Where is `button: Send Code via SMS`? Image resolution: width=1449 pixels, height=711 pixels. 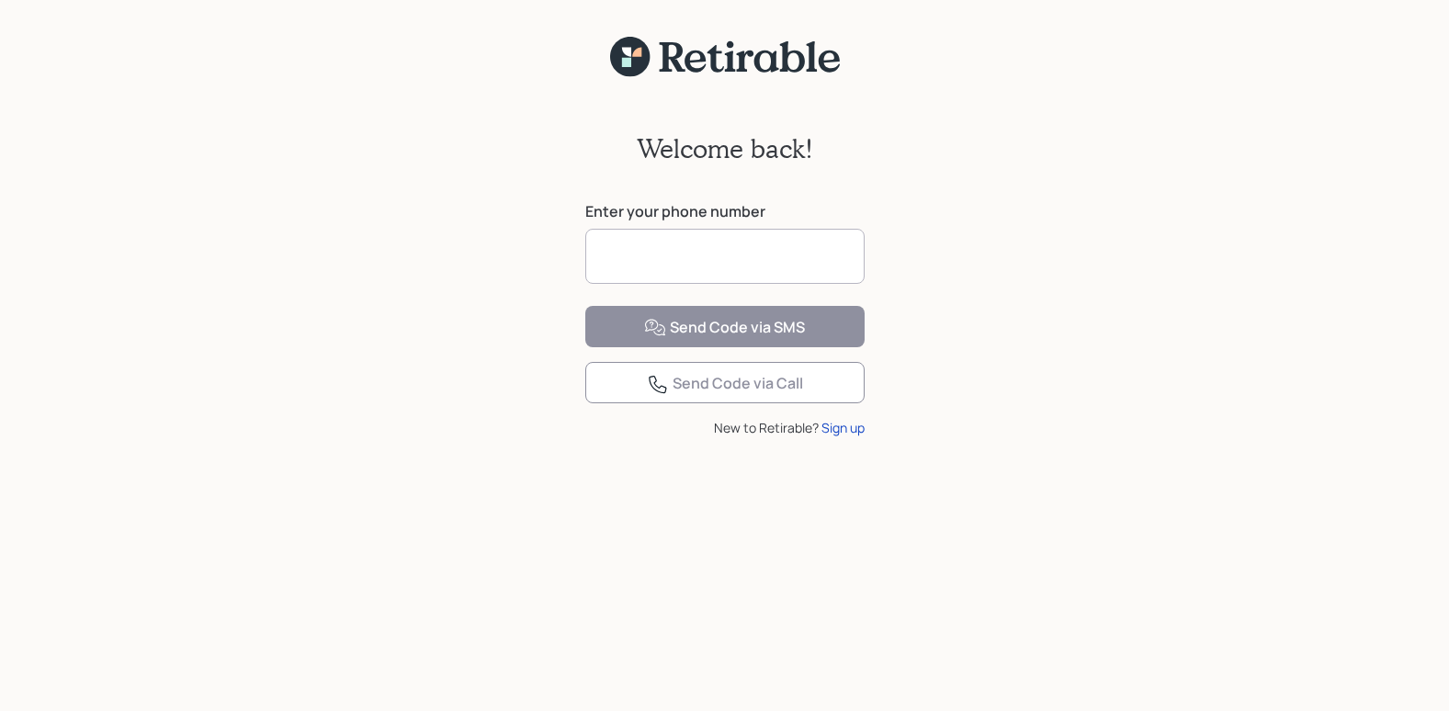 button: Send Code via SMS is located at coordinates (725, 326).